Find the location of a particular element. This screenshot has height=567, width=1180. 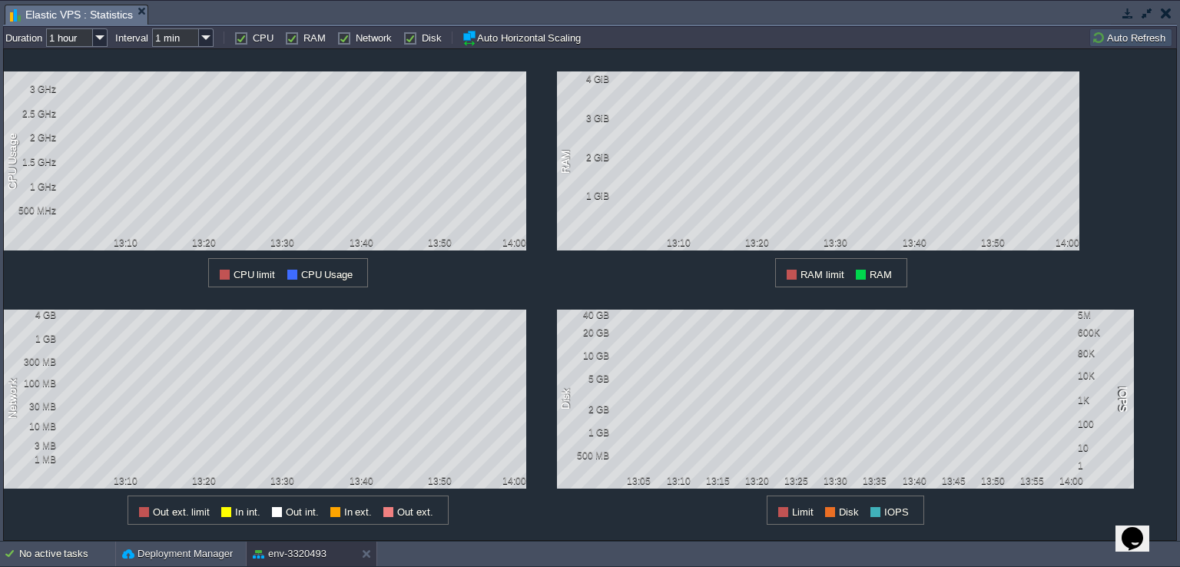

span: In ext. is located at coordinates (358, 511).